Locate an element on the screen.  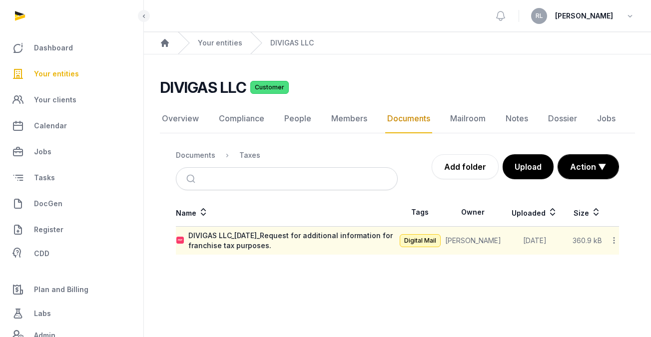
nav: Tabs is located at coordinates (397, 119).